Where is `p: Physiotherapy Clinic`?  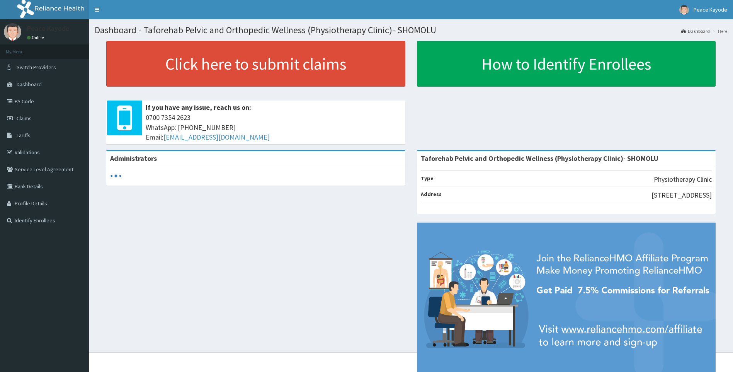
p: Physiotherapy Clinic is located at coordinates (683, 179).